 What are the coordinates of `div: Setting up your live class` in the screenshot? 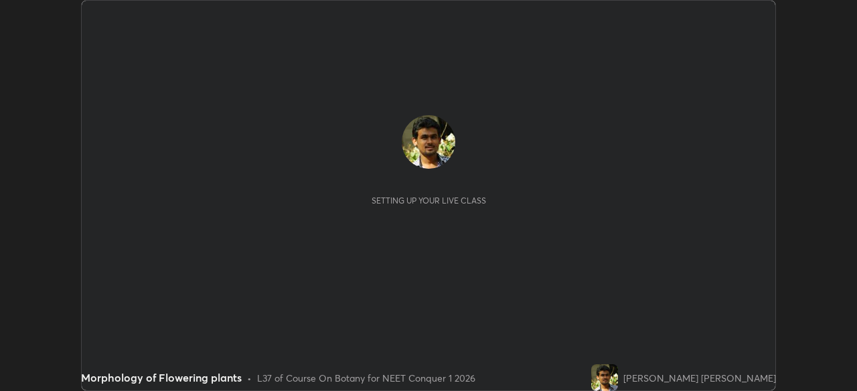 It's located at (428, 200).